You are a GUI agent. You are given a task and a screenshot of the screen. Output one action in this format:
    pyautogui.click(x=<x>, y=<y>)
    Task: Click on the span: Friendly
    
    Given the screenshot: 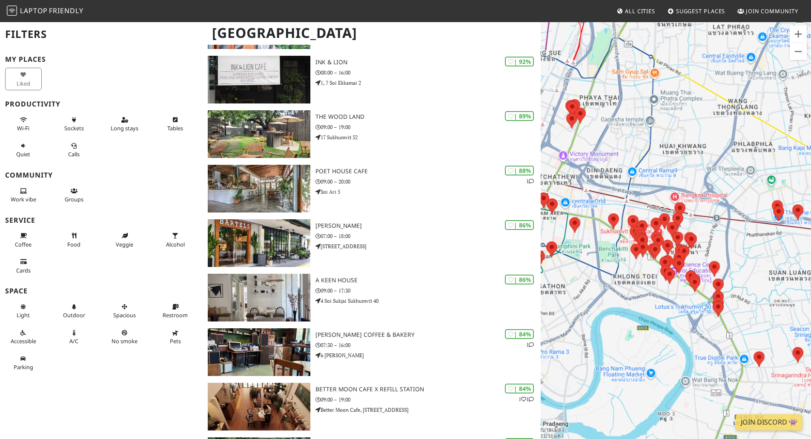 What is the action you would take?
    pyautogui.click(x=66, y=11)
    